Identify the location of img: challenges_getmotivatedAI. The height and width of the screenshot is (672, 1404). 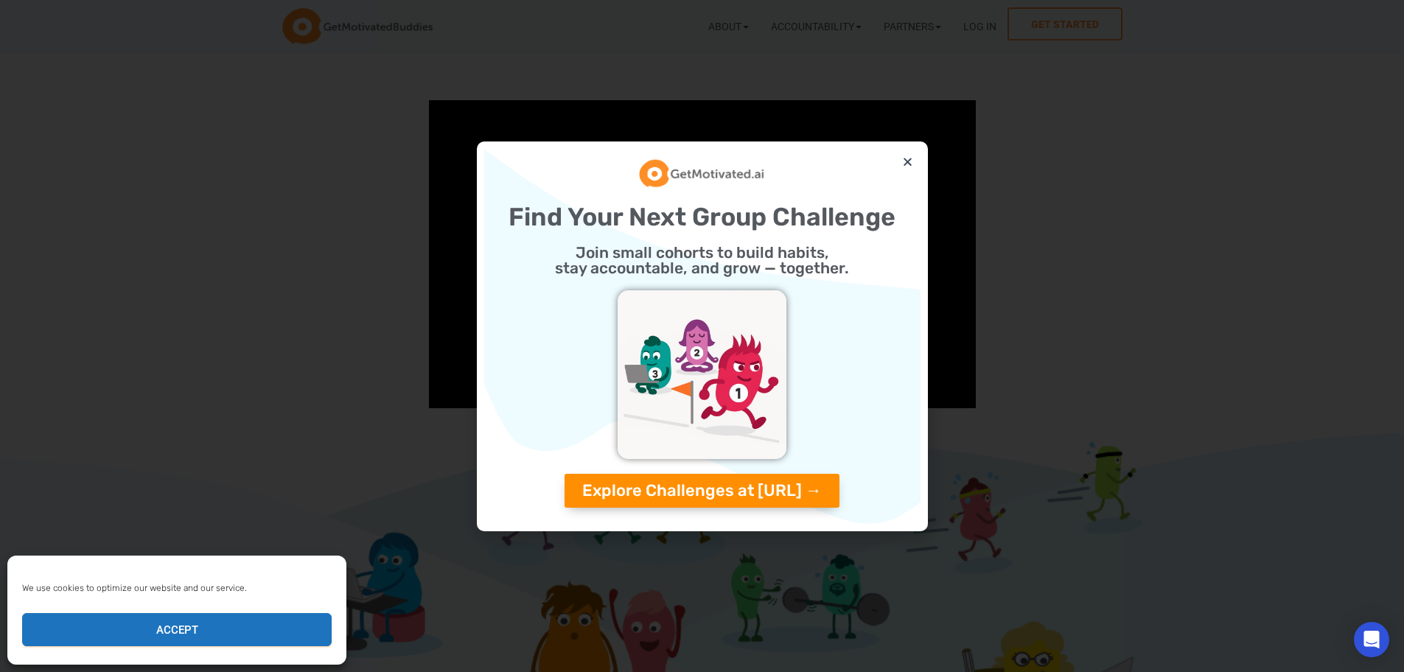
(702, 374).